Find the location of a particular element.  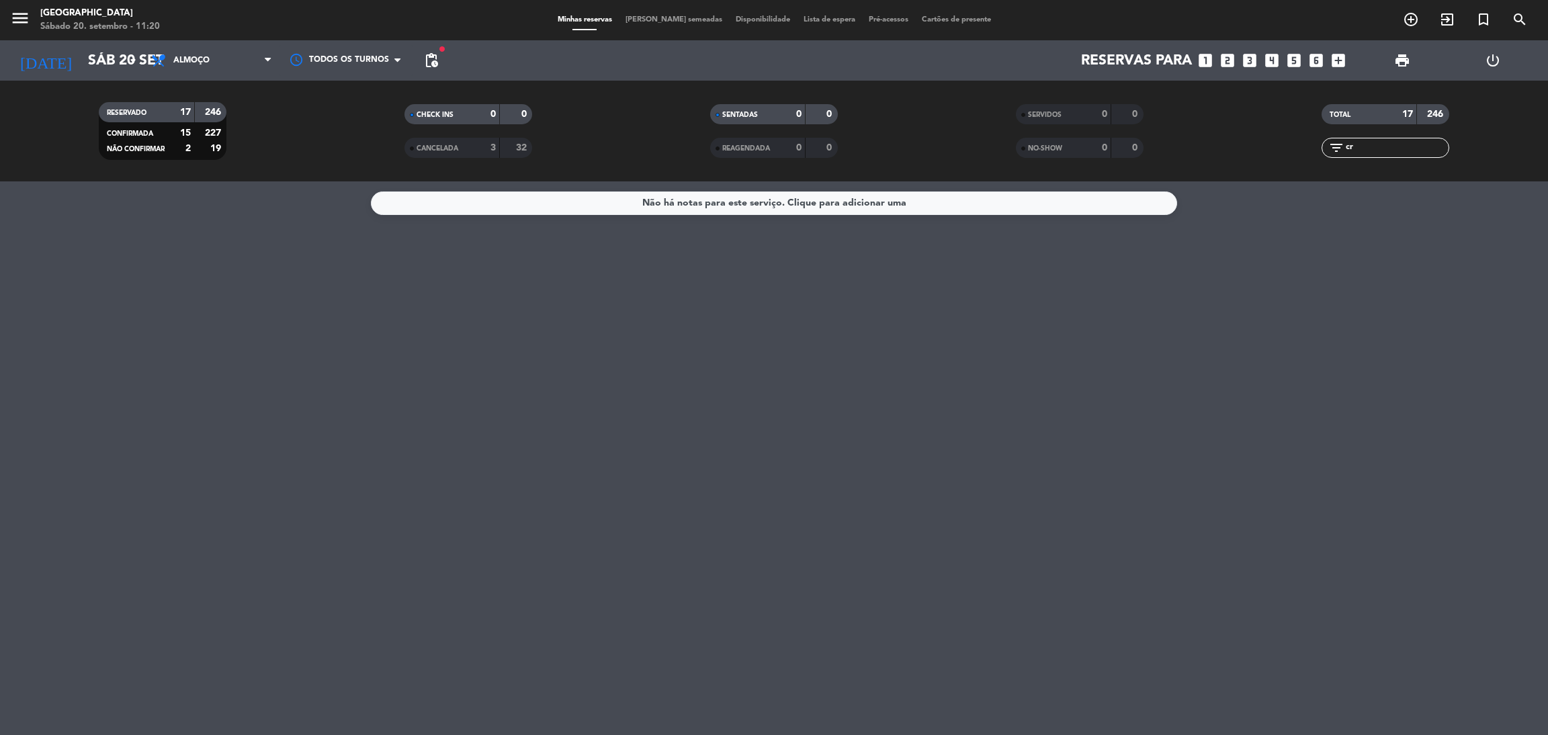

span: CANCELADA is located at coordinates (437, 149).